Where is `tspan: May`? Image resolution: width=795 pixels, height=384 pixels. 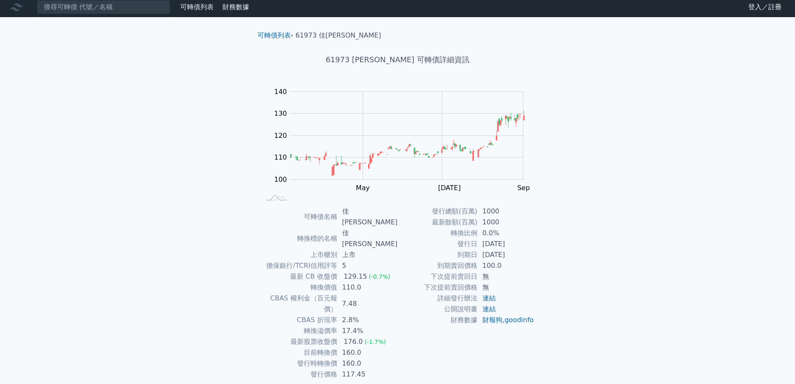
tspan: May is located at coordinates (363, 187).